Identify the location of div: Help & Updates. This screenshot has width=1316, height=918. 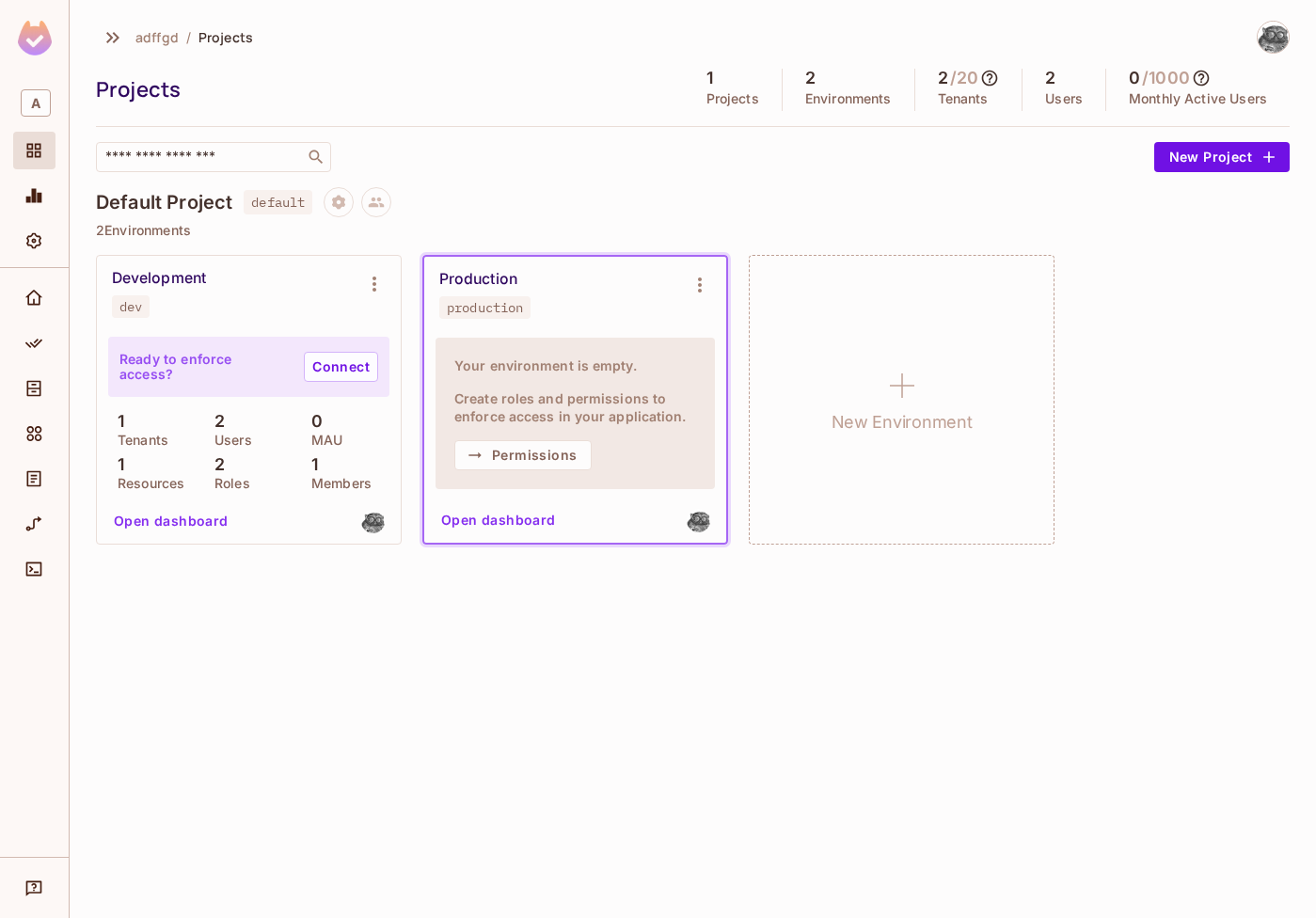
(34, 888).